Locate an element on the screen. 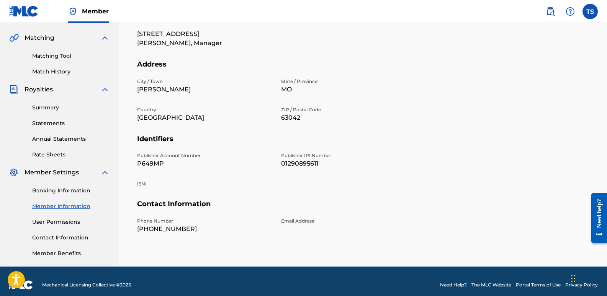 This screenshot has height=296, width=607. p: ISNI is located at coordinates (204, 184).